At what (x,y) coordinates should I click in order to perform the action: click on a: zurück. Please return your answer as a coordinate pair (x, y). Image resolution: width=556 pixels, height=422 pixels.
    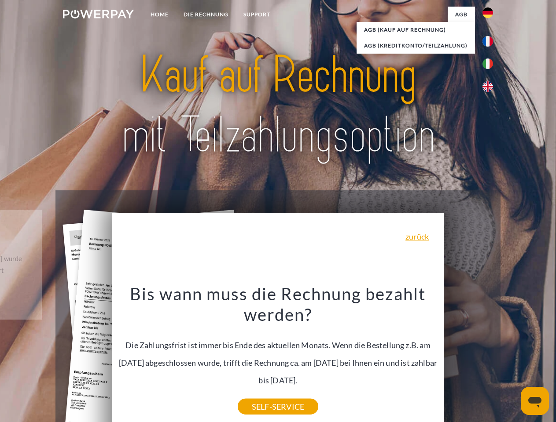
    Looking at the image, I should click on (417, 237).